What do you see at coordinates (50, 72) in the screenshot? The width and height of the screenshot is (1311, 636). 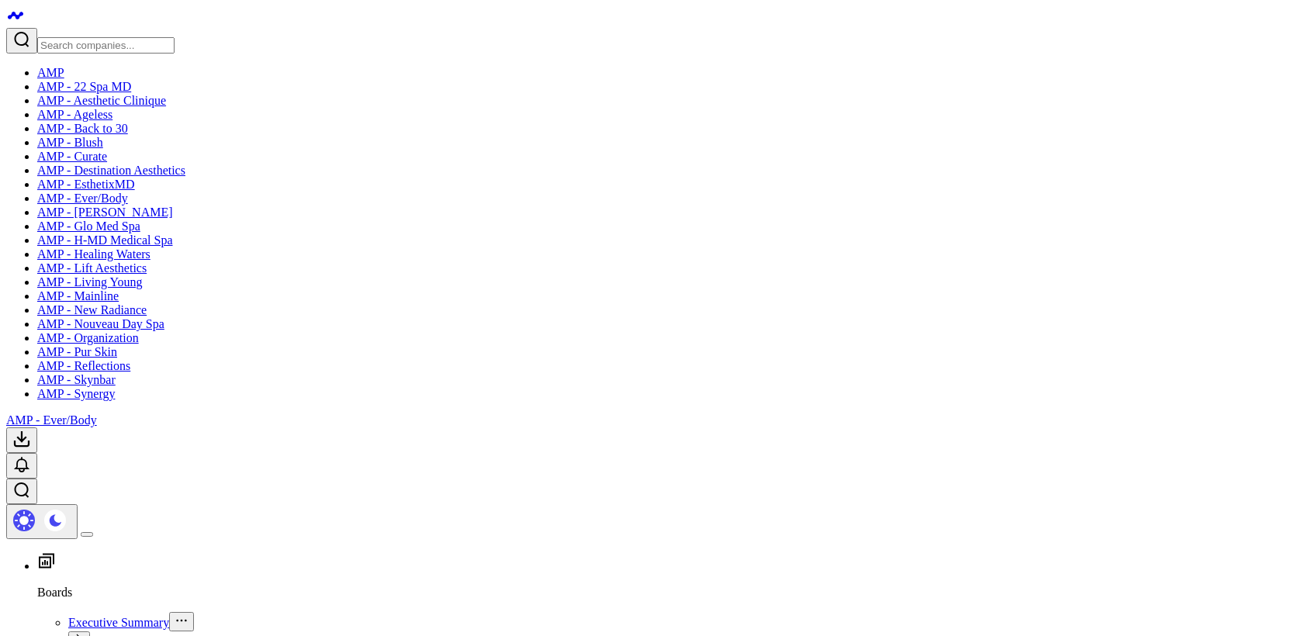 I see `a: AMP` at bounding box center [50, 72].